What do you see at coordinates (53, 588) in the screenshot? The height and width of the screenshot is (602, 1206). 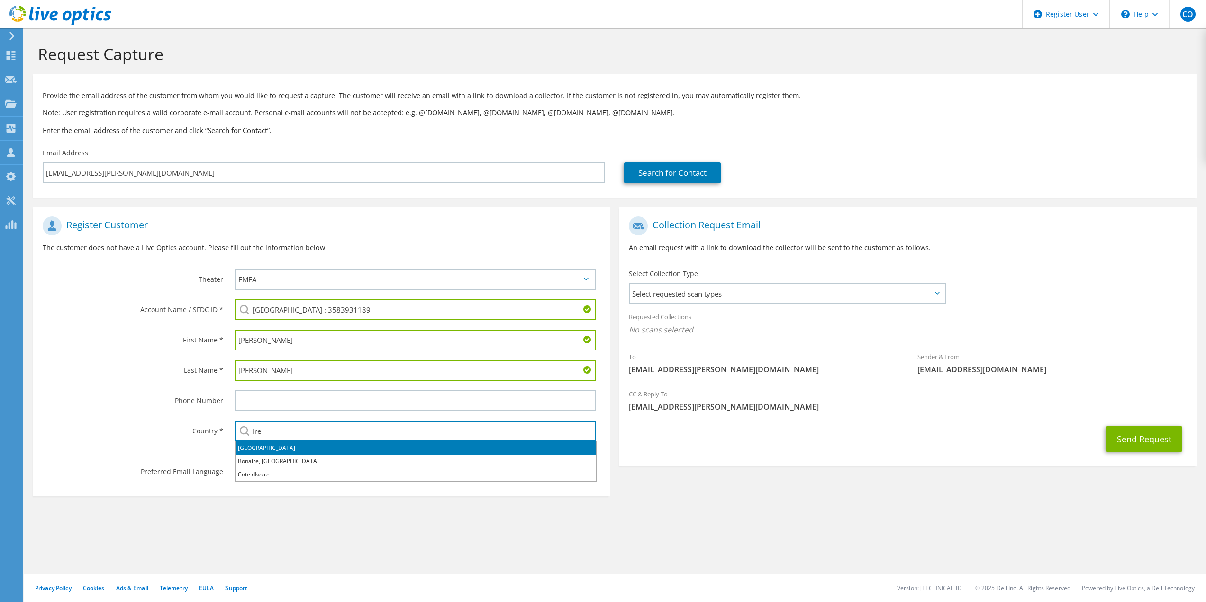 I see `a: Privacy Policy` at bounding box center [53, 588].